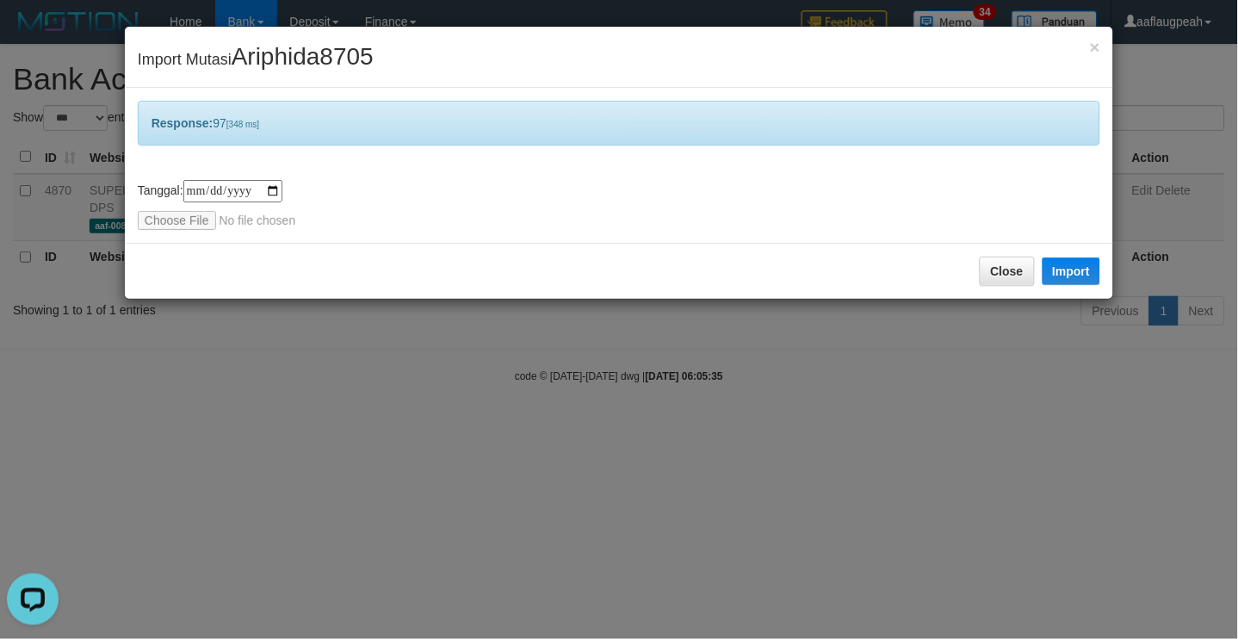 This screenshot has width=1238, height=639. Describe the element at coordinates (33, 33) in the screenshot. I see `button: Open LiveChat chat widget` at that location.